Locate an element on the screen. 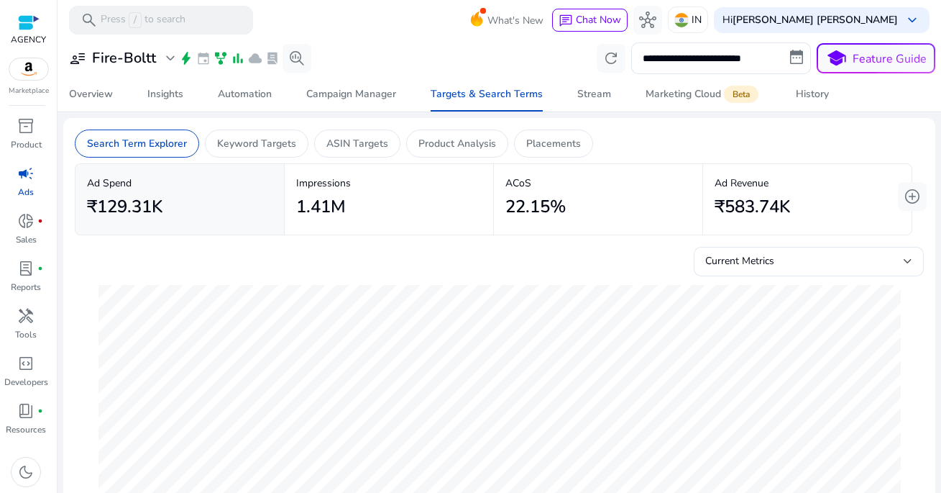  p: Resources is located at coordinates (26, 429).